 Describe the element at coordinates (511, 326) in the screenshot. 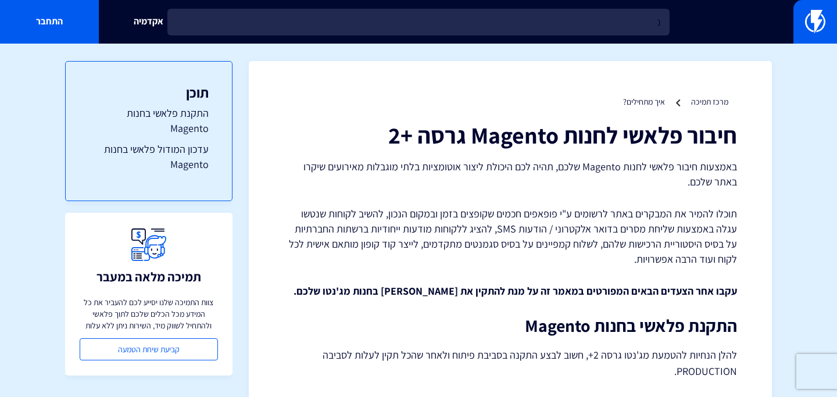

I see `h2: התקנת פלאשי בחנות Magento` at that location.